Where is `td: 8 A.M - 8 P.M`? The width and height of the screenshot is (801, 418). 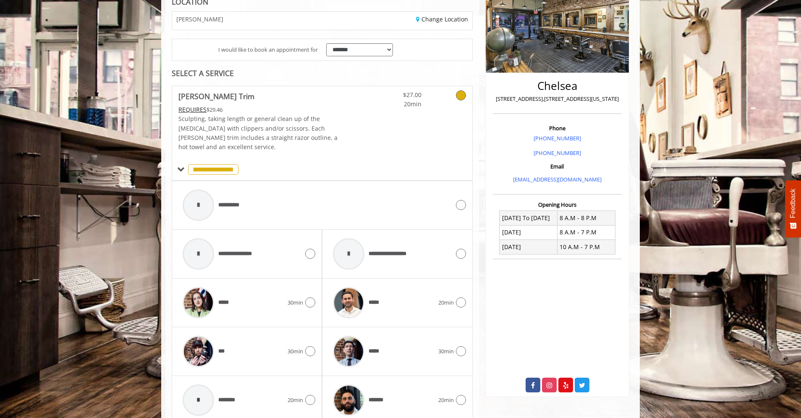
td: 8 A.M - 8 P.M is located at coordinates (586, 218).